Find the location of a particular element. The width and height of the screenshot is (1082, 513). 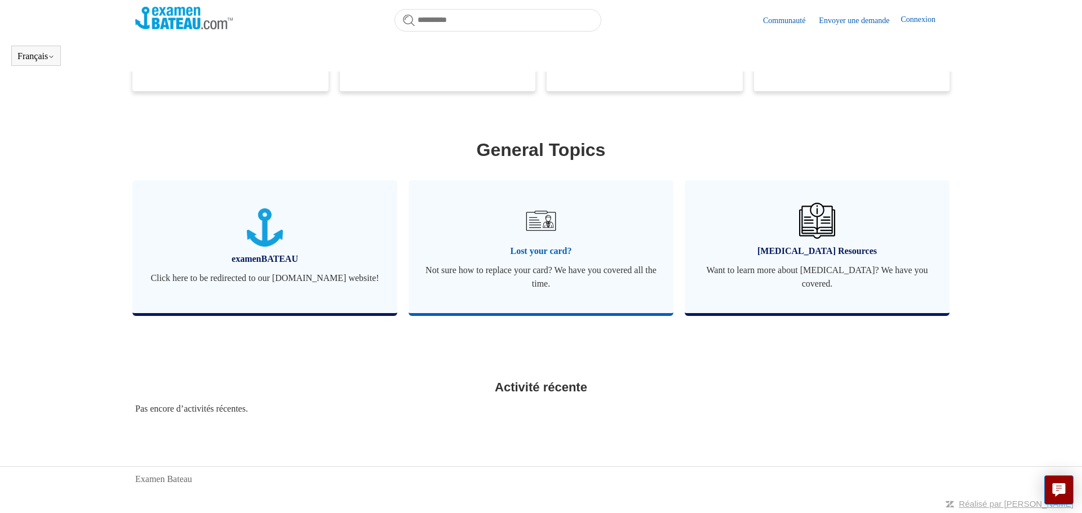

a: Communauté is located at coordinates (790, 20).